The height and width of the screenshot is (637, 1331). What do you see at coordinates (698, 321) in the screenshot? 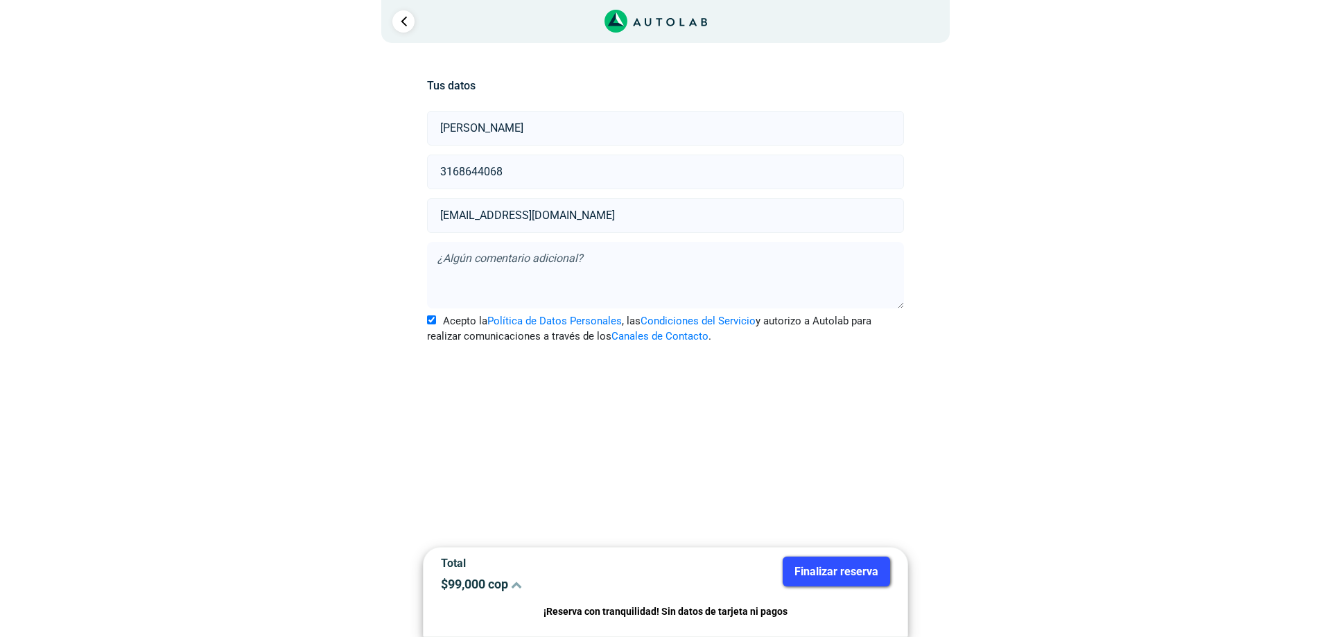
I see `a: Condiciones del Servicio` at bounding box center [698, 321].